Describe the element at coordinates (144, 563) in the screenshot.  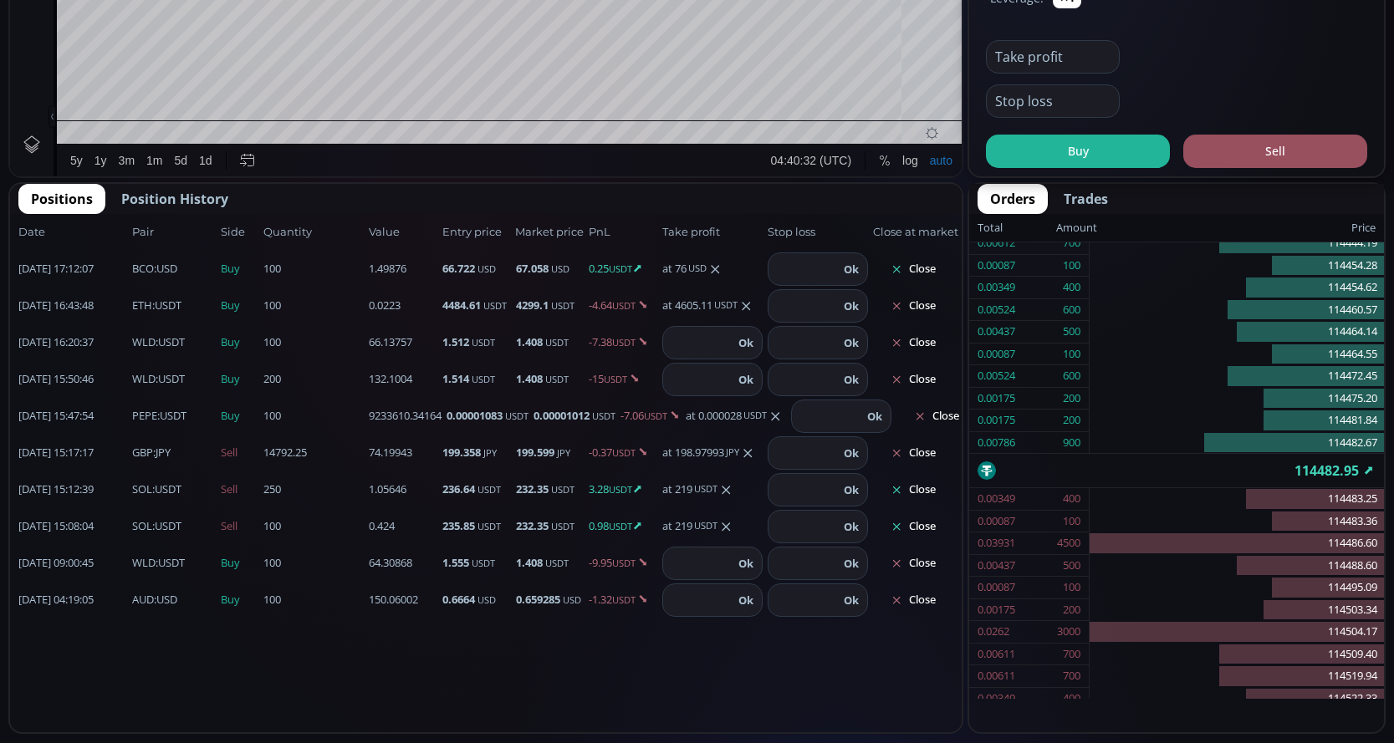
I see `b: WLD` at that location.